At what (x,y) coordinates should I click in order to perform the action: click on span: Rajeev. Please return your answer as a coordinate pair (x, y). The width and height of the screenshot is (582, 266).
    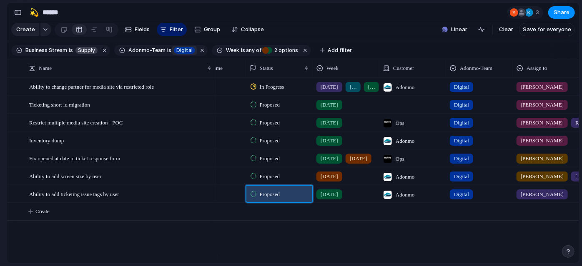
    Looking at the image, I should click on (579, 123).